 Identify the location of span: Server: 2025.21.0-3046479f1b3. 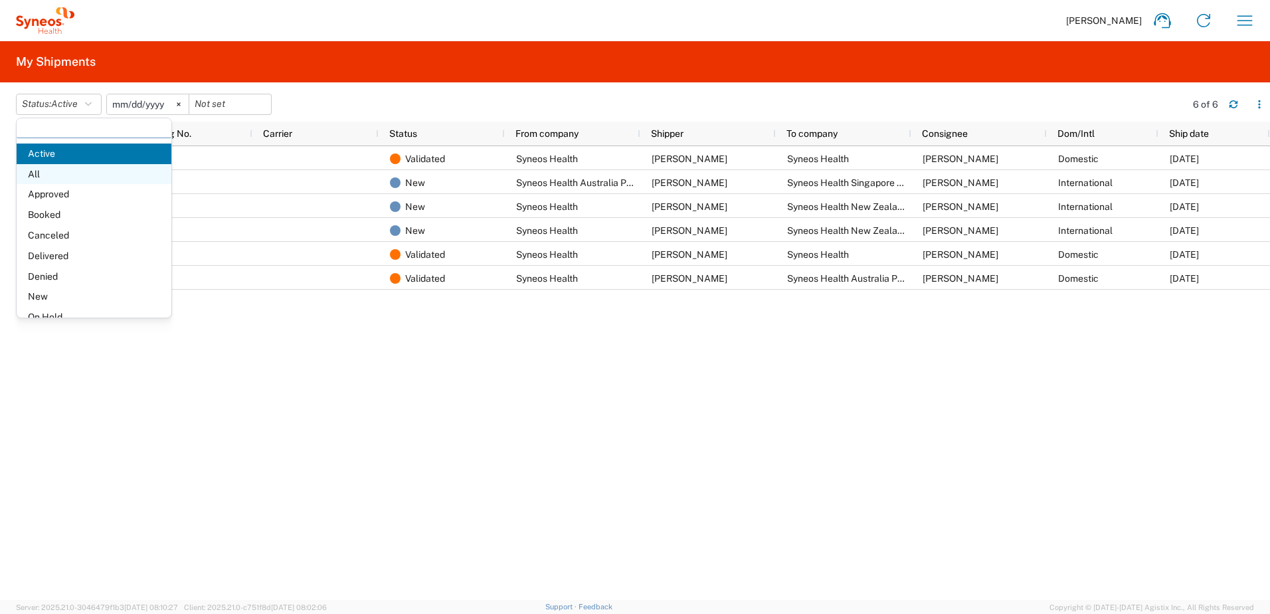
(97, 607).